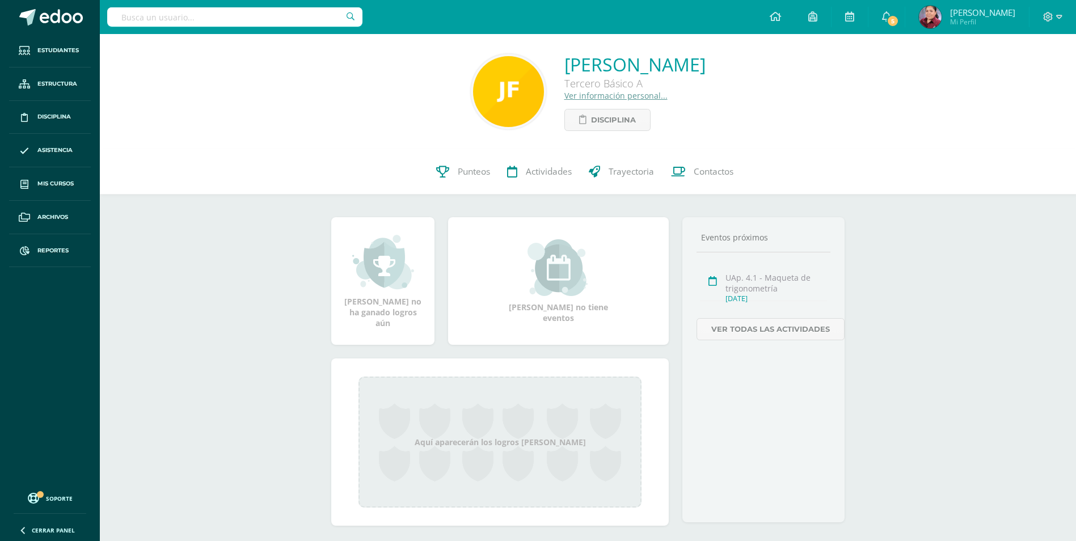 Image resolution: width=1076 pixels, height=541 pixels. I want to click on a: Reportes, so click(50, 251).